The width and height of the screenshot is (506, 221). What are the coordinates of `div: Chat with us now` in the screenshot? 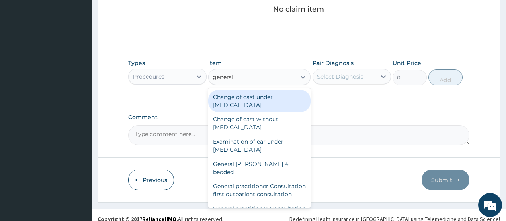 It's located at (88, 50).